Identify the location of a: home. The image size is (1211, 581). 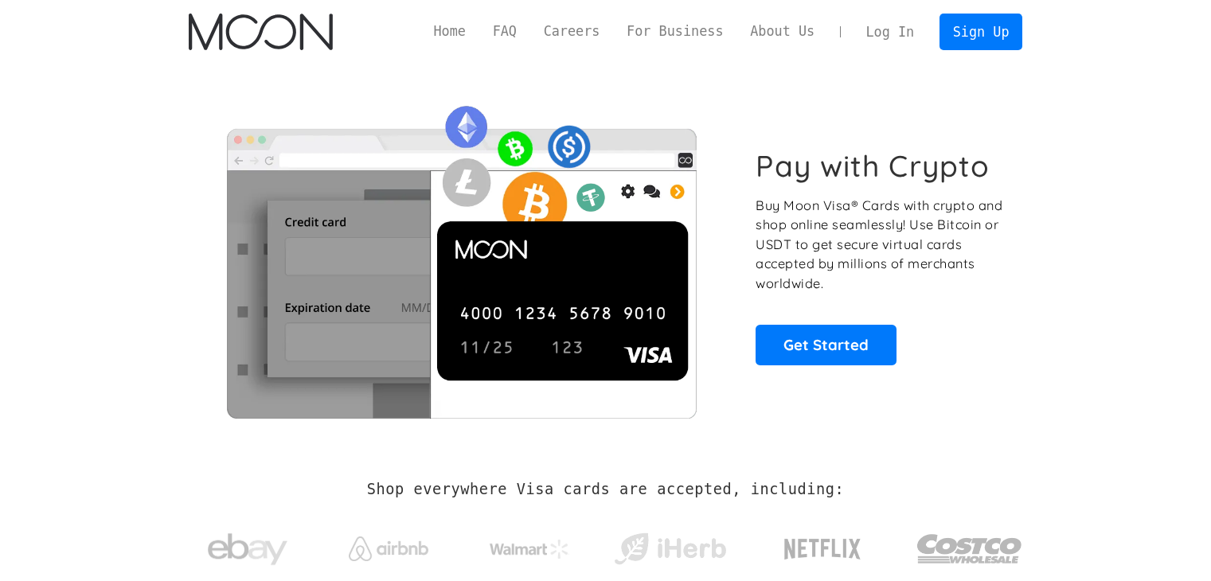
(260, 32).